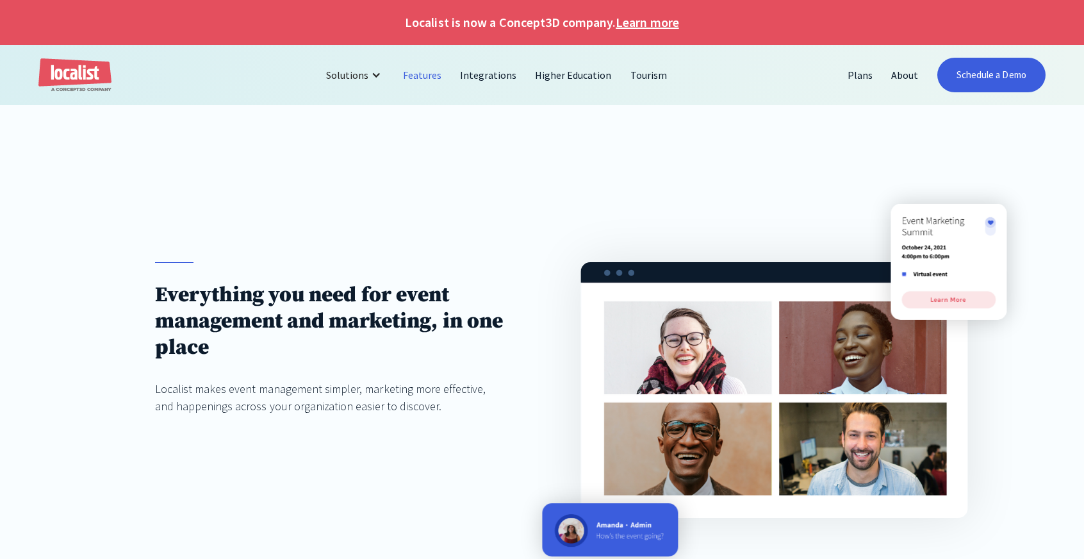  Describe the element at coordinates (329, 397) in the screenshot. I see `div: Localist makes event management simpler, marketing more effective, and happenings across your org...` at that location.